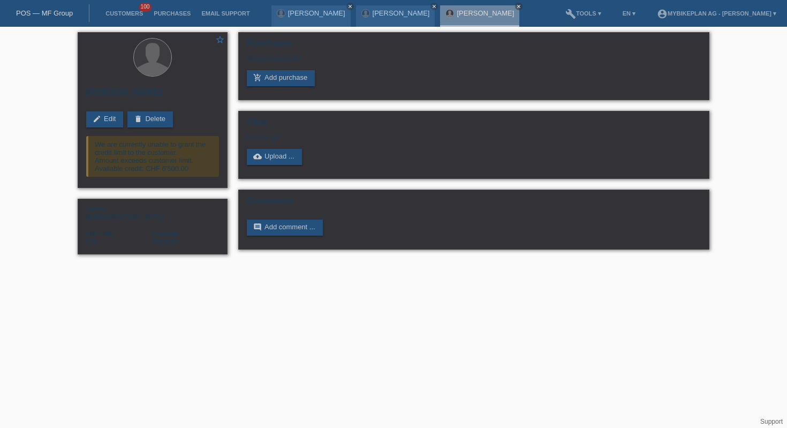  Describe the element at coordinates (146, 7) in the screenshot. I see `span: 100` at that location.